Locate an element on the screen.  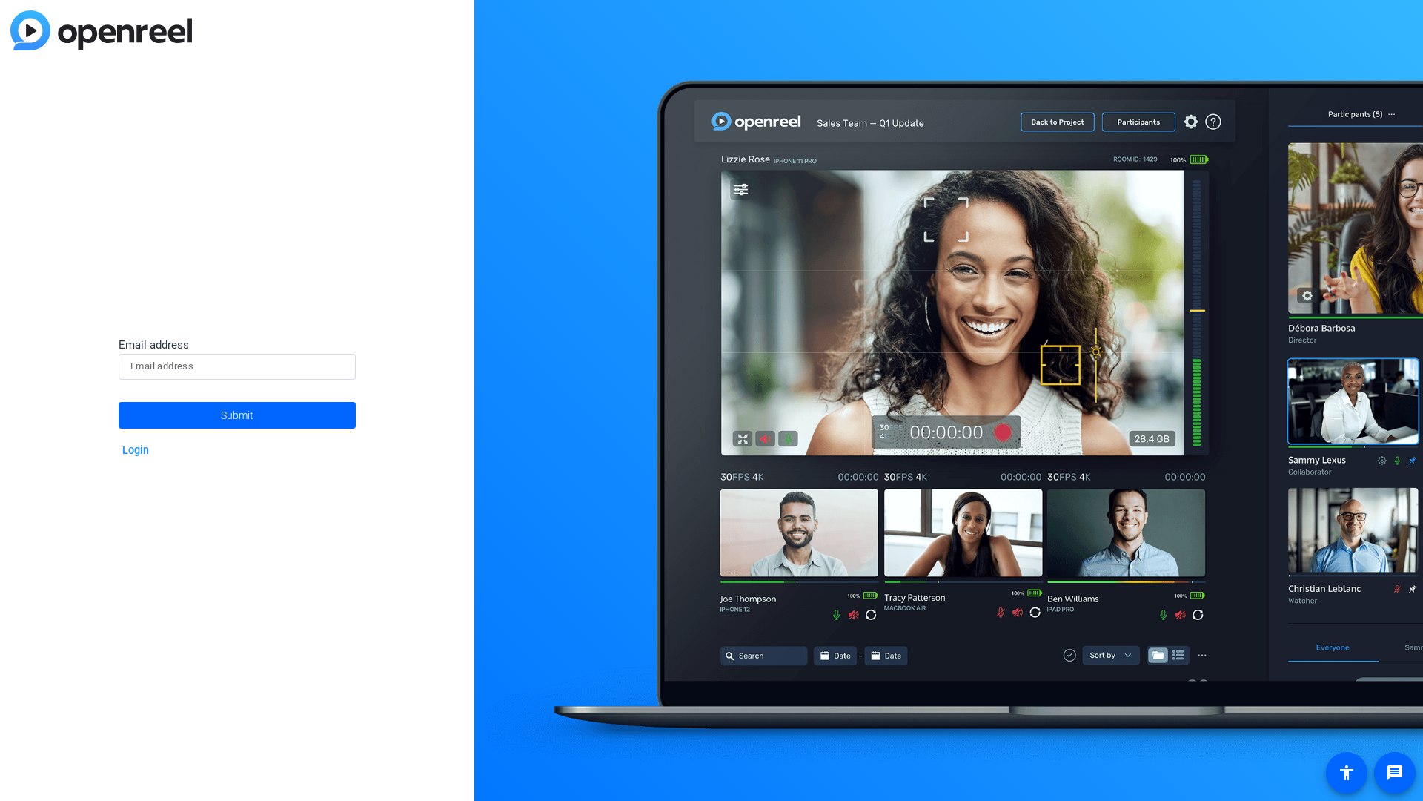
button: Submit is located at coordinates (237, 415).